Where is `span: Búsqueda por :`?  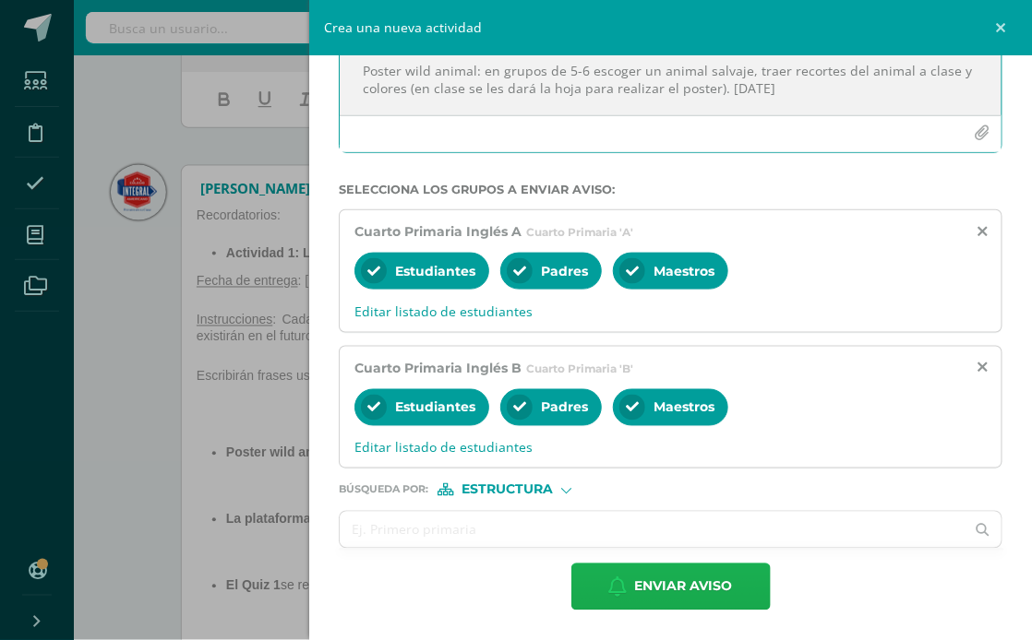 span: Búsqueda por : is located at coordinates (383, 490).